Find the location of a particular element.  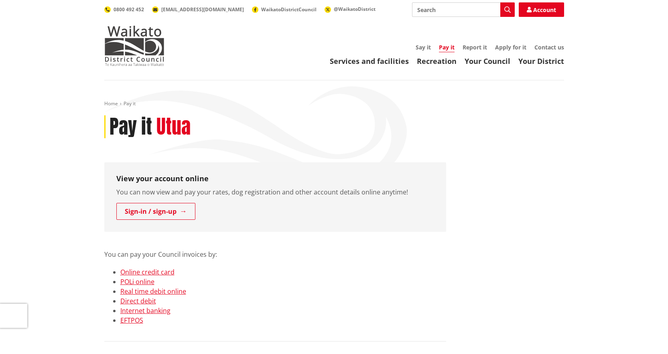

span: WaikatoDistrictCouncil is located at coordinates (289, 9).